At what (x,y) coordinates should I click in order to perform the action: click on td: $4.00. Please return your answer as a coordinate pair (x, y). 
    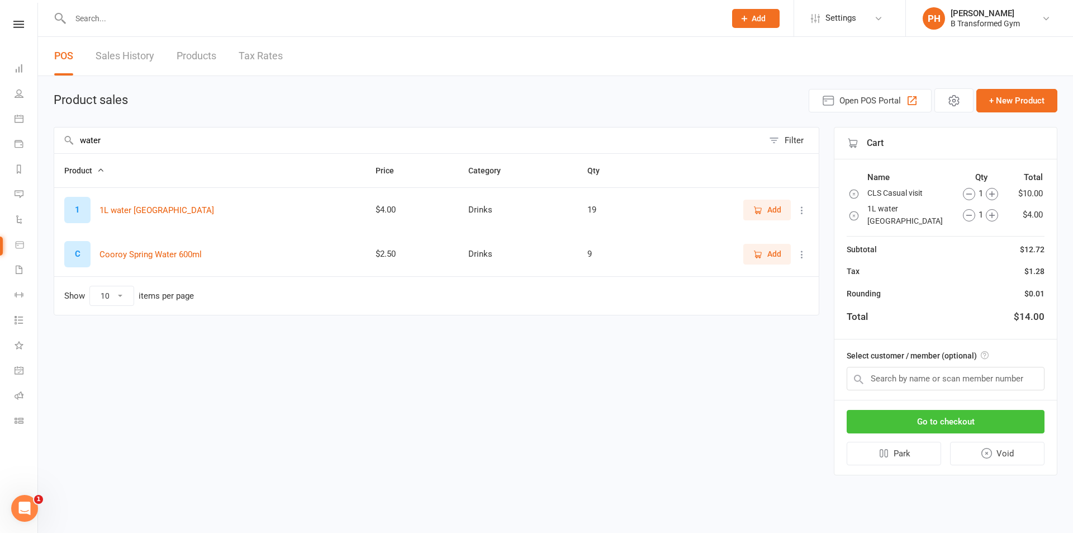
    Looking at the image, I should click on (1027, 215).